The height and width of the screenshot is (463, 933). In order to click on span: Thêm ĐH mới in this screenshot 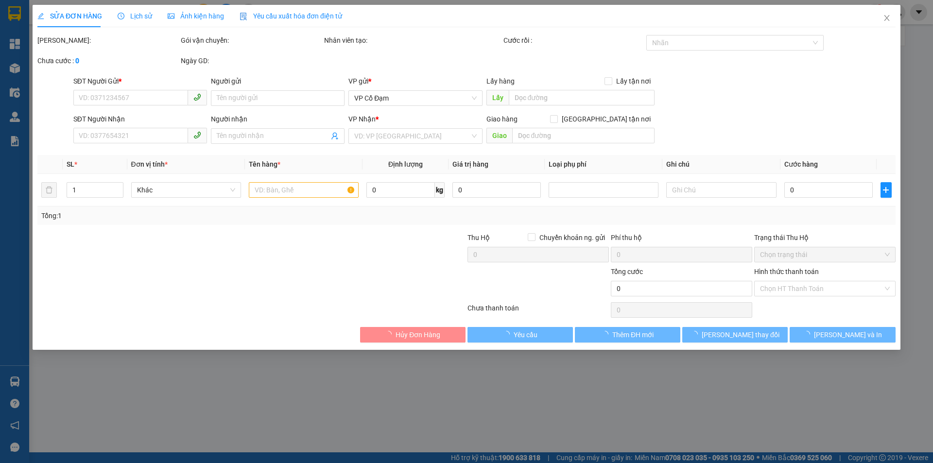, I will do `click(633, 335)`.